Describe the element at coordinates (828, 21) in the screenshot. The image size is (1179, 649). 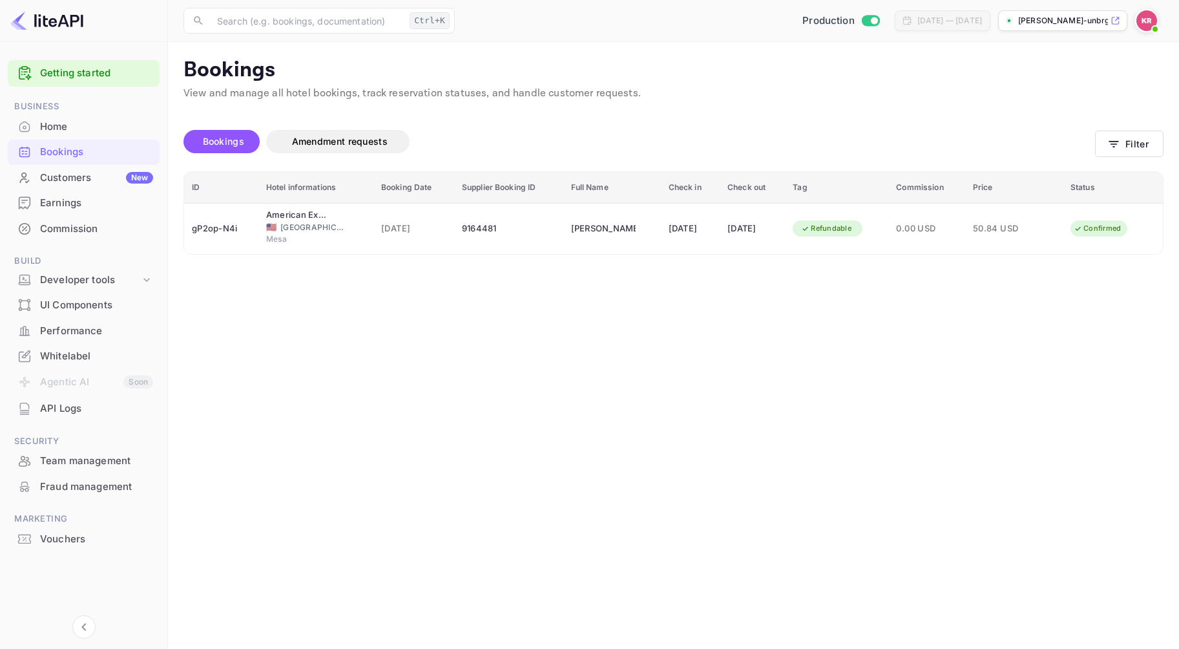
I see `span: Production` at that location.